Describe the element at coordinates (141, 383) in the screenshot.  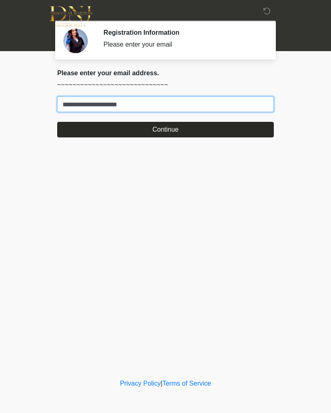
I see `a: Privacy Policy` at that location.